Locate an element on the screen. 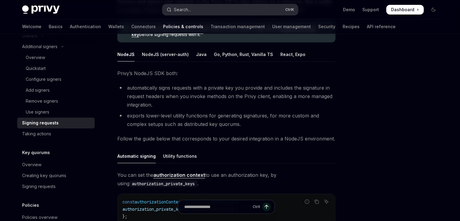 This screenshot has height=221, width=460. a: Remove signers is located at coordinates (56, 101).